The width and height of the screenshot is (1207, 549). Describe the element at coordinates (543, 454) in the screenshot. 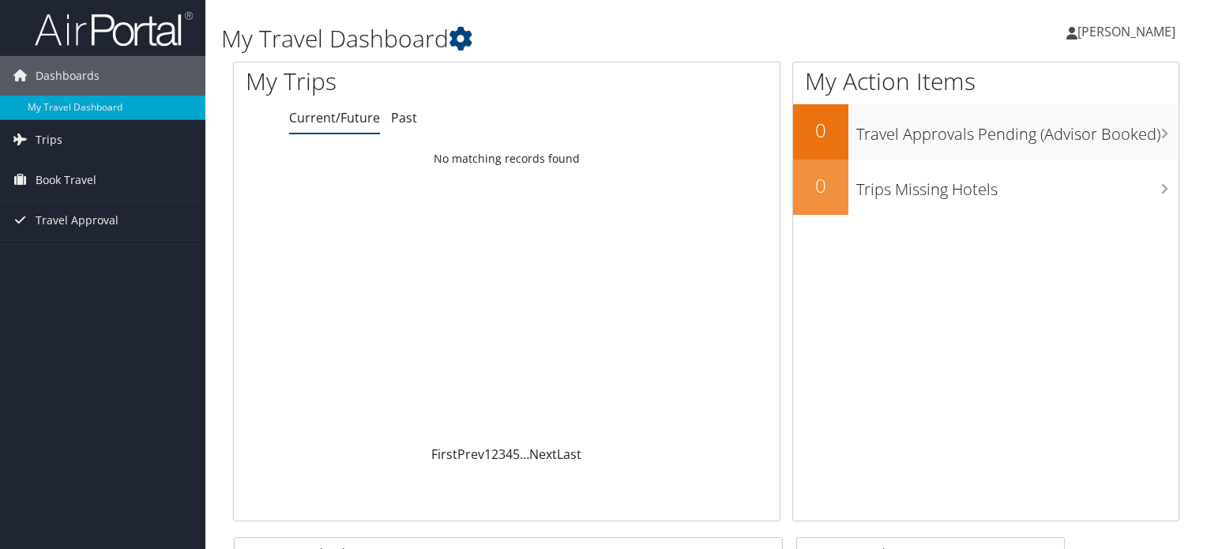

I see `a: Next` at that location.